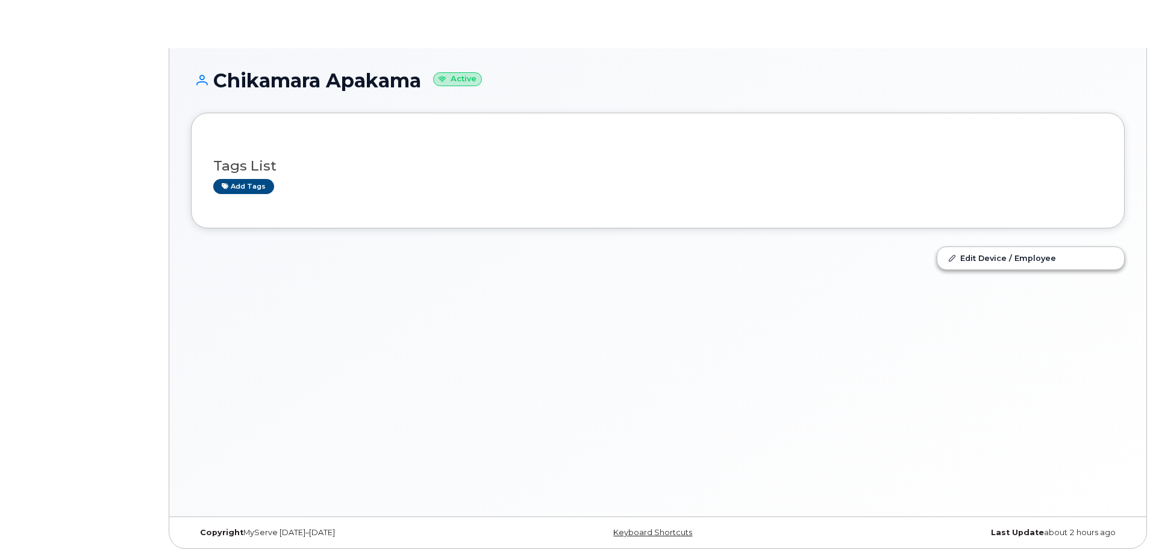  What do you see at coordinates (1017, 532) in the screenshot?
I see `strong: Last Update` at bounding box center [1017, 532].